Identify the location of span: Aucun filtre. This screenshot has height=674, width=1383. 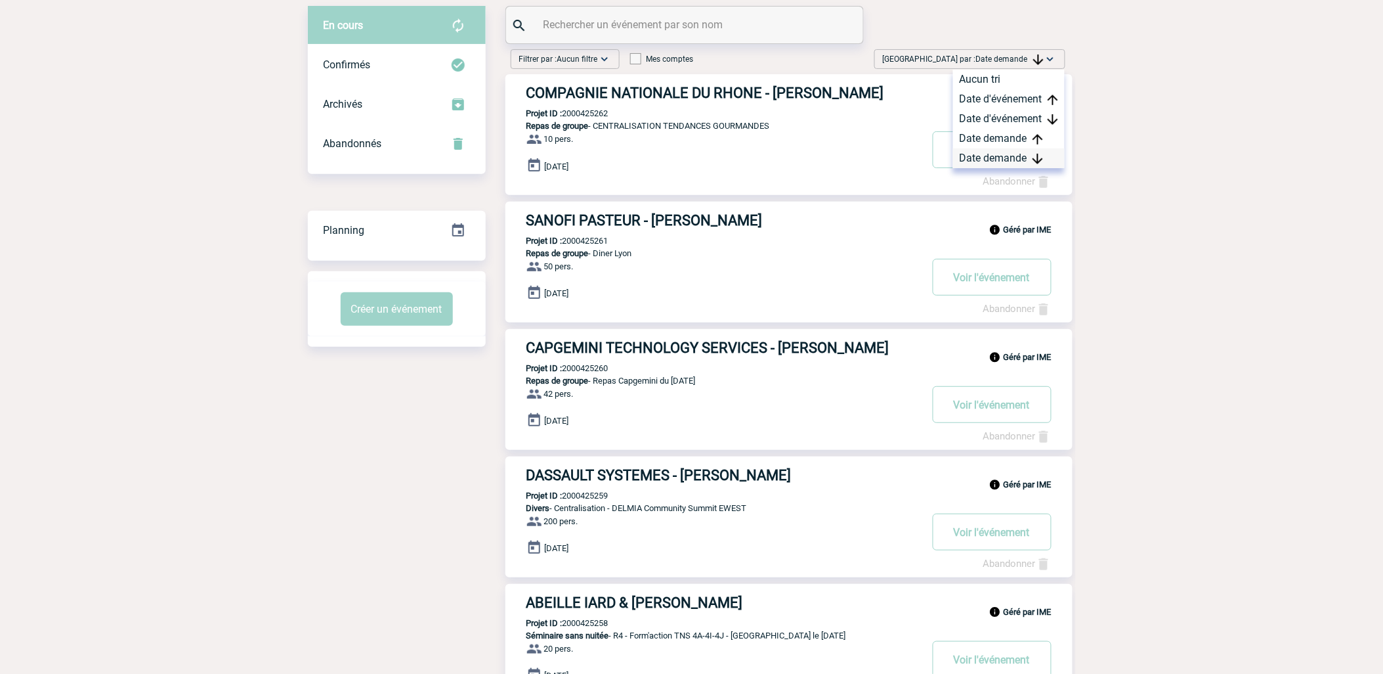
(578, 59).